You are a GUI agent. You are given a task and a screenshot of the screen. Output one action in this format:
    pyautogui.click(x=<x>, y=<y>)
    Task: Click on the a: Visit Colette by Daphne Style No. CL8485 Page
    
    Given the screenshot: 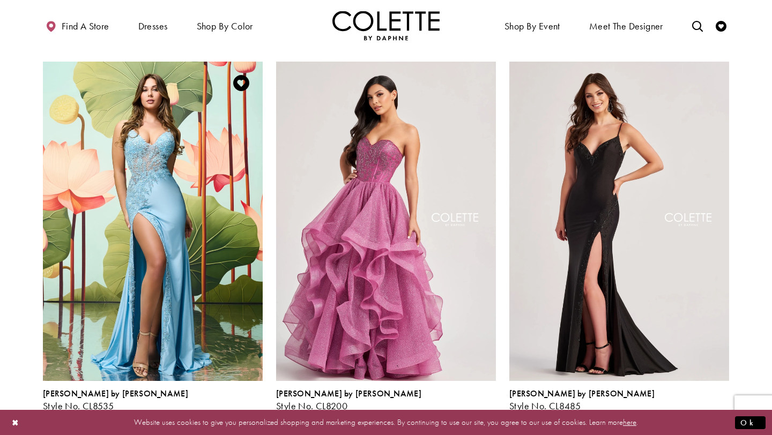 What is the action you would take?
    pyautogui.click(x=619, y=221)
    